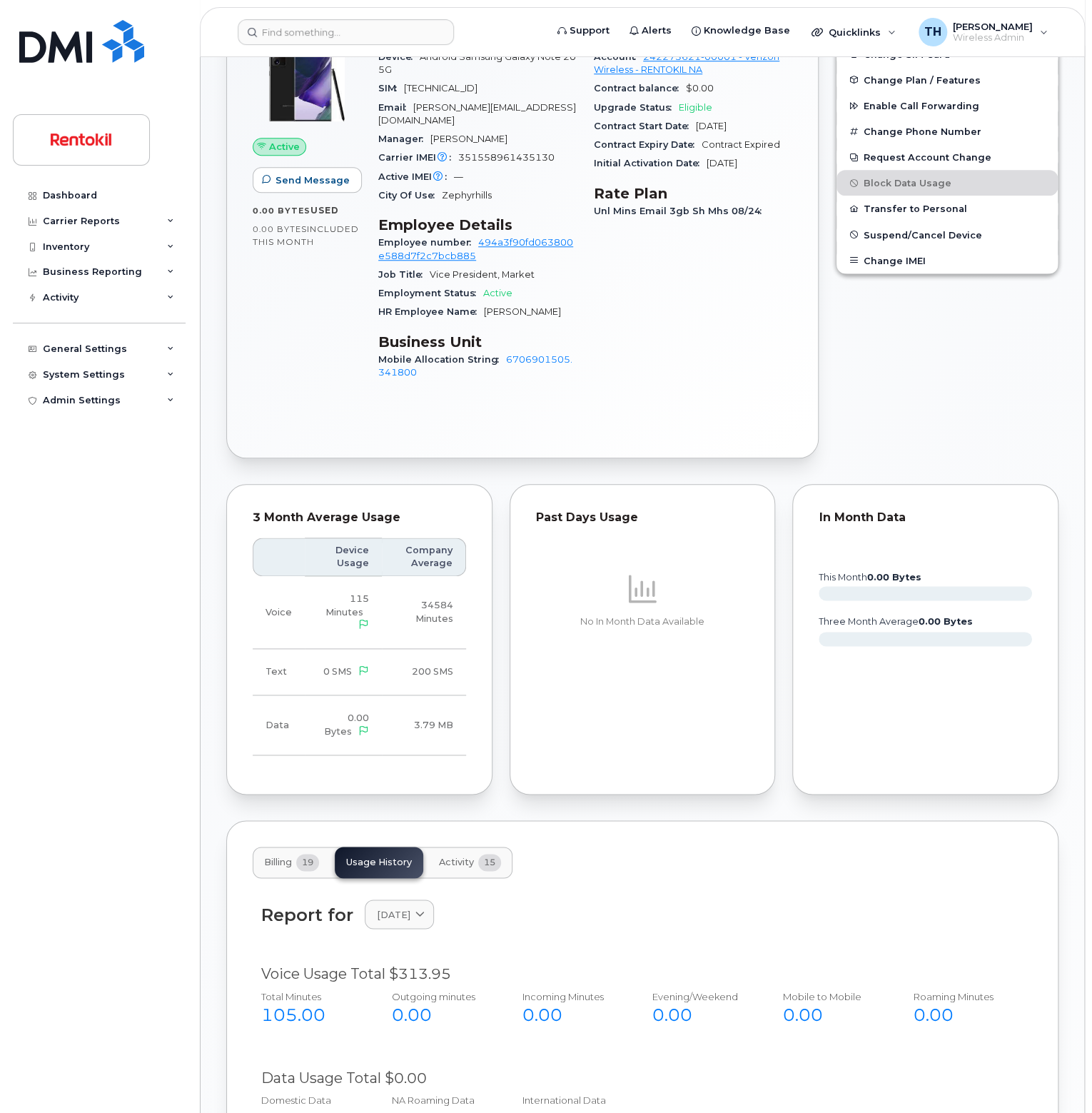 Image resolution: width=1092 pixels, height=1113 pixels. I want to click on div: International Data, so click(571, 1100).